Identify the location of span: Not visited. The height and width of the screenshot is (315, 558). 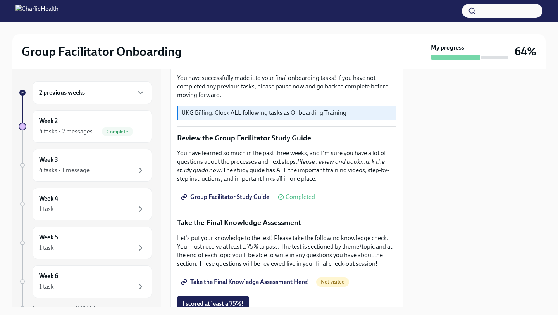
(333, 281).